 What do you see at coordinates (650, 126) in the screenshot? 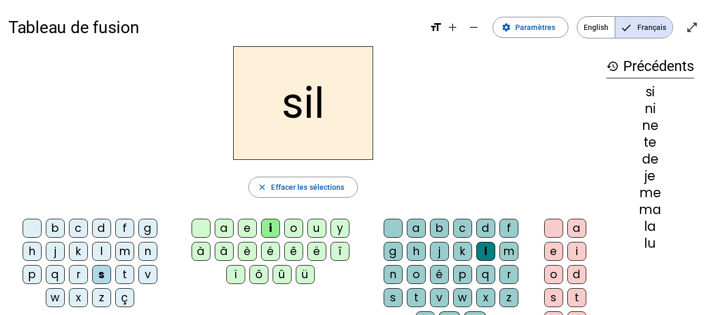
I see `div: ne` at bounding box center [650, 126].